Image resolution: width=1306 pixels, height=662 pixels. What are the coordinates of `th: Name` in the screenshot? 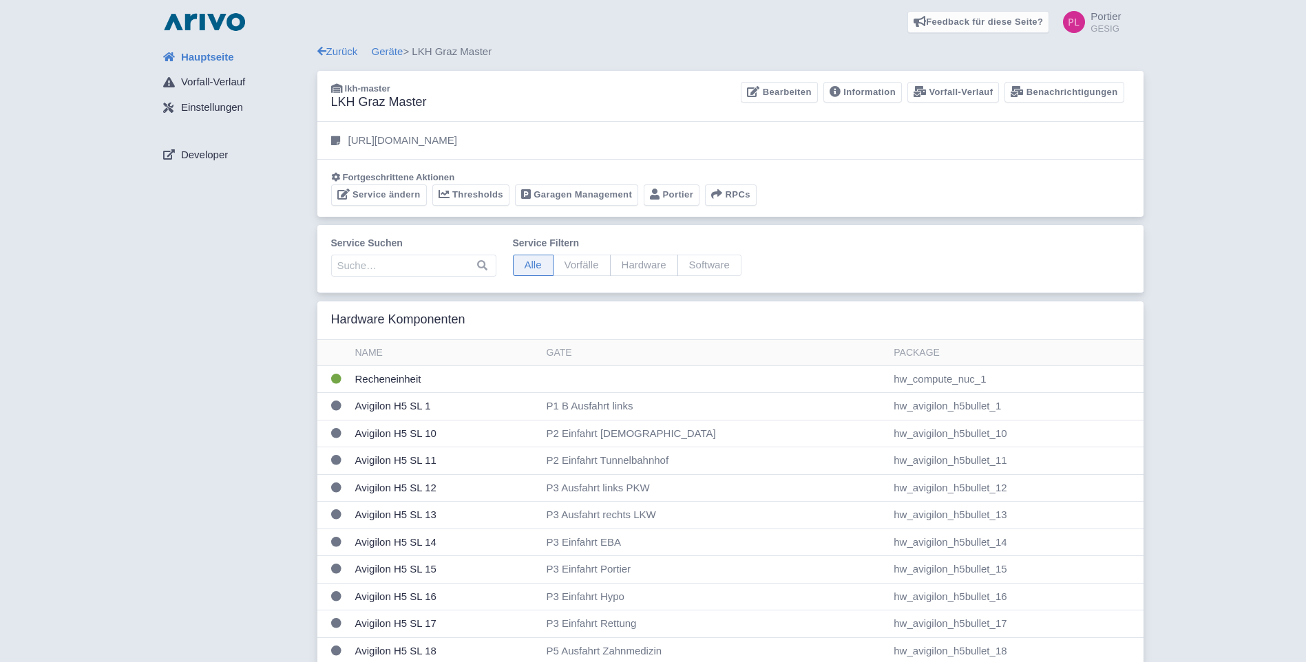 It's located at (445, 353).